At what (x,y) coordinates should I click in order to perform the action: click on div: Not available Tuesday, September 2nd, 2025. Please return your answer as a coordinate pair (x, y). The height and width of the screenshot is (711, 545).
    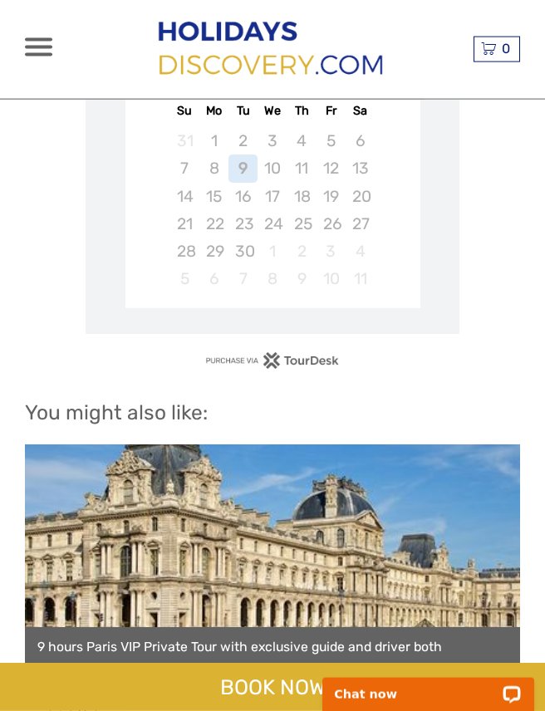
    Looking at the image, I should click on (243, 140).